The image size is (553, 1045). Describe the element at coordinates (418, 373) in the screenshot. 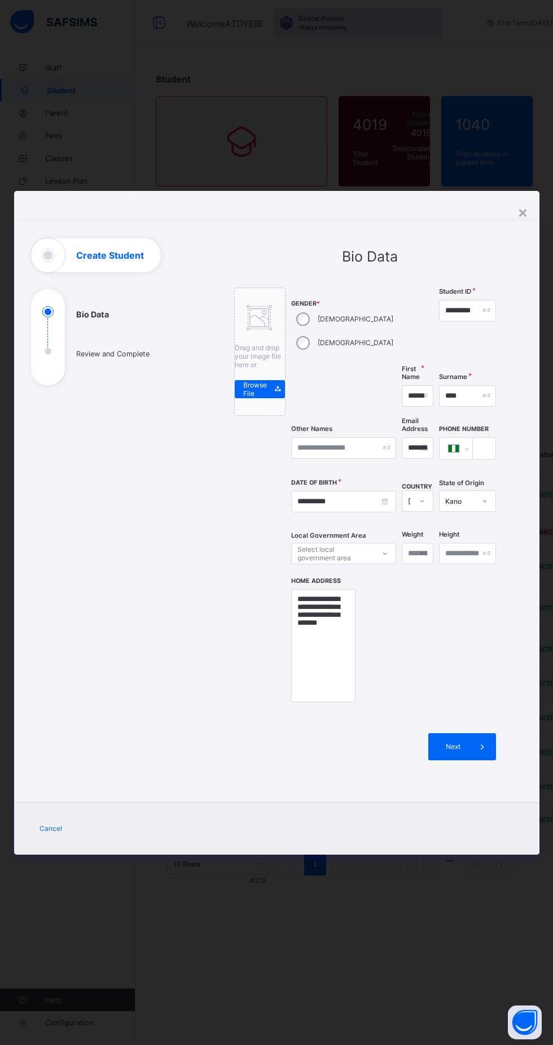

I see `label: First Name` at that location.